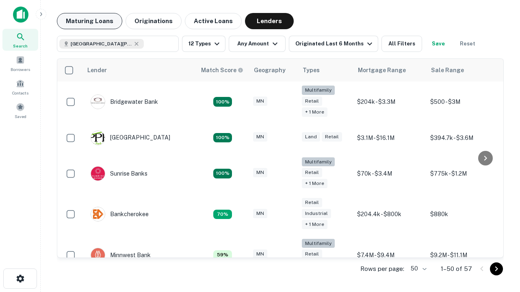  Describe the element at coordinates (221, 70) in the screenshot. I see `h6: Match Score` at that location.